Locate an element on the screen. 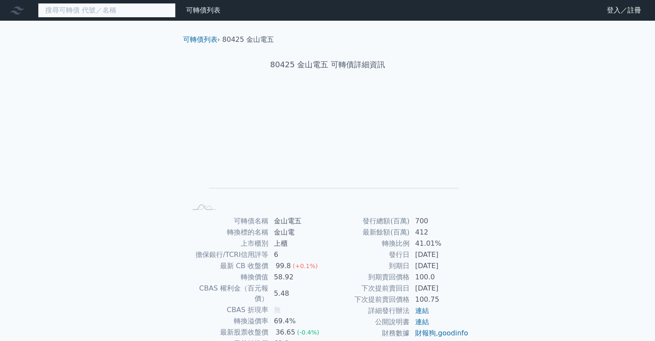 This screenshot has height=341, width=655. td: 發行日 is located at coordinates (369, 255).